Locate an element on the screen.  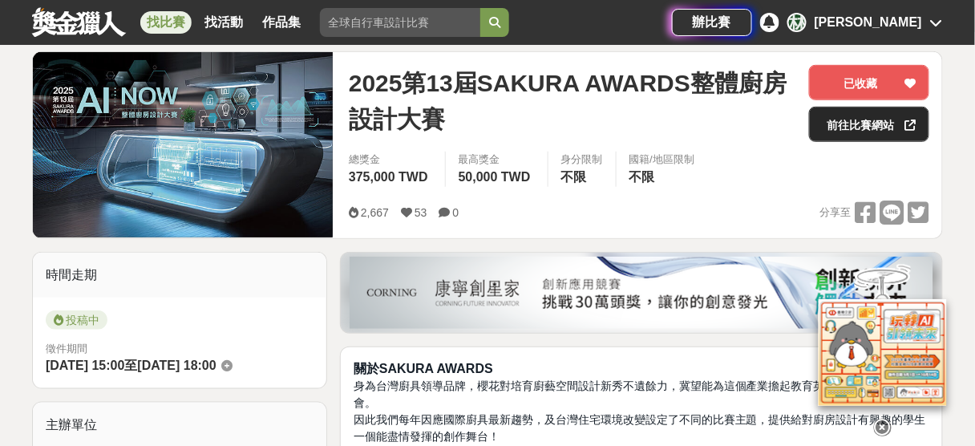
div: 時間走期 is located at coordinates (180, 275).